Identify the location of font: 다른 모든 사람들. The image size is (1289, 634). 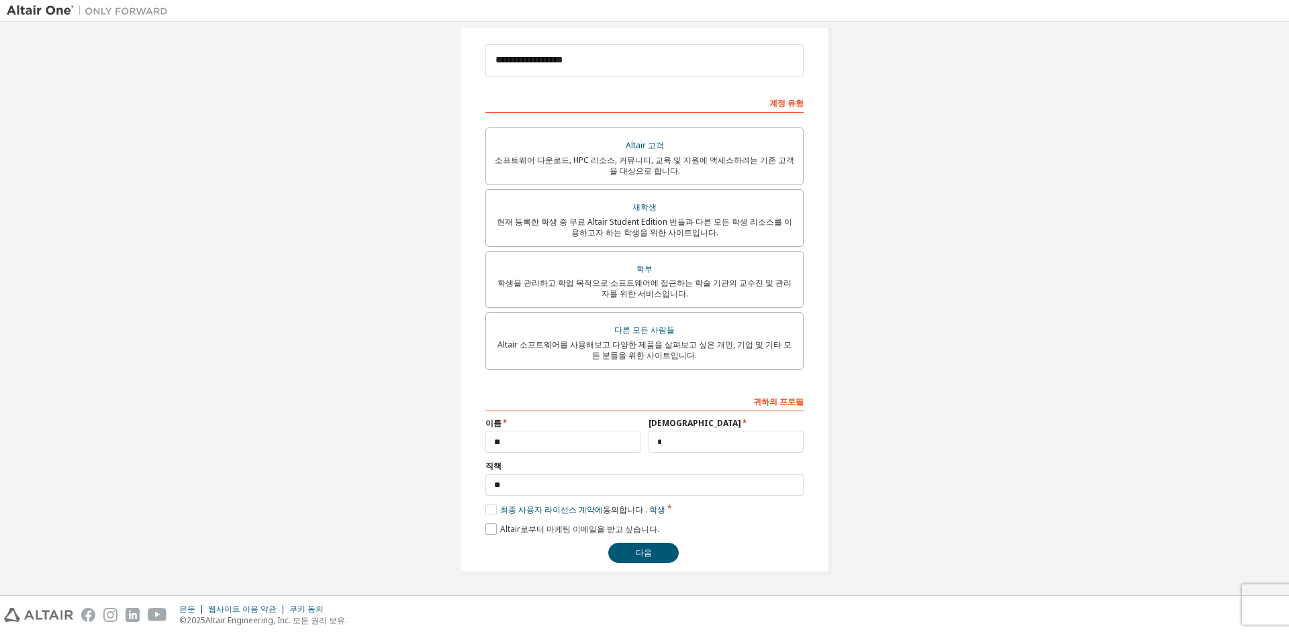
(644, 330).